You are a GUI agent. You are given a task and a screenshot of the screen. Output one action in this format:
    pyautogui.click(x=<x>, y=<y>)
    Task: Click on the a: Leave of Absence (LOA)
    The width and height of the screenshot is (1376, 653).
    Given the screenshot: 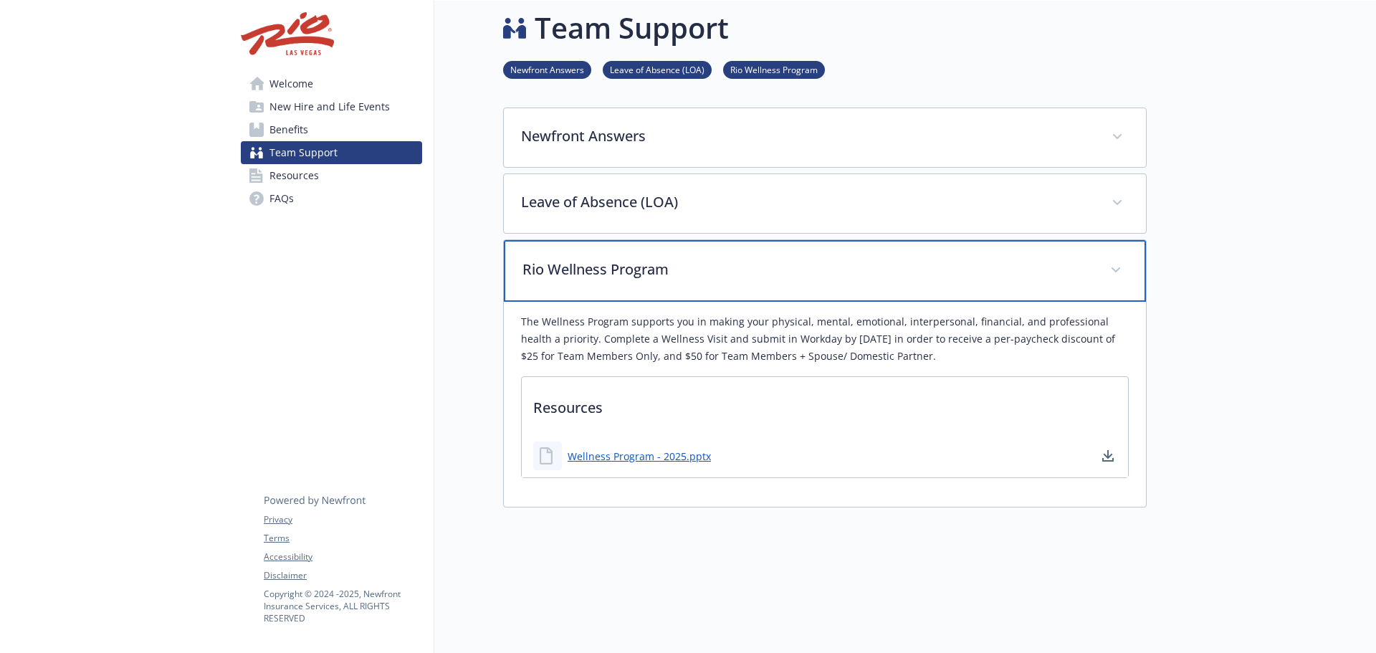 What is the action you would take?
    pyautogui.click(x=657, y=69)
    